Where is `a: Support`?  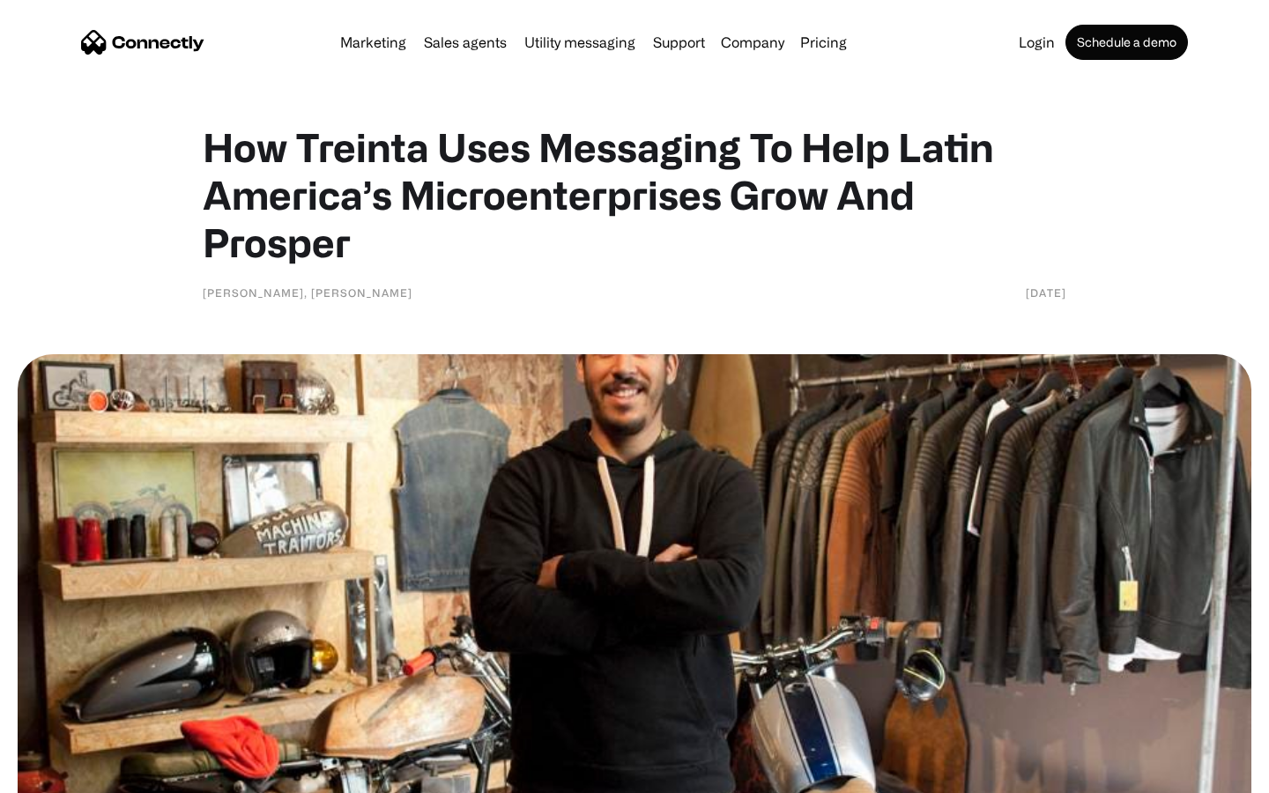
a: Support is located at coordinates (678, 42).